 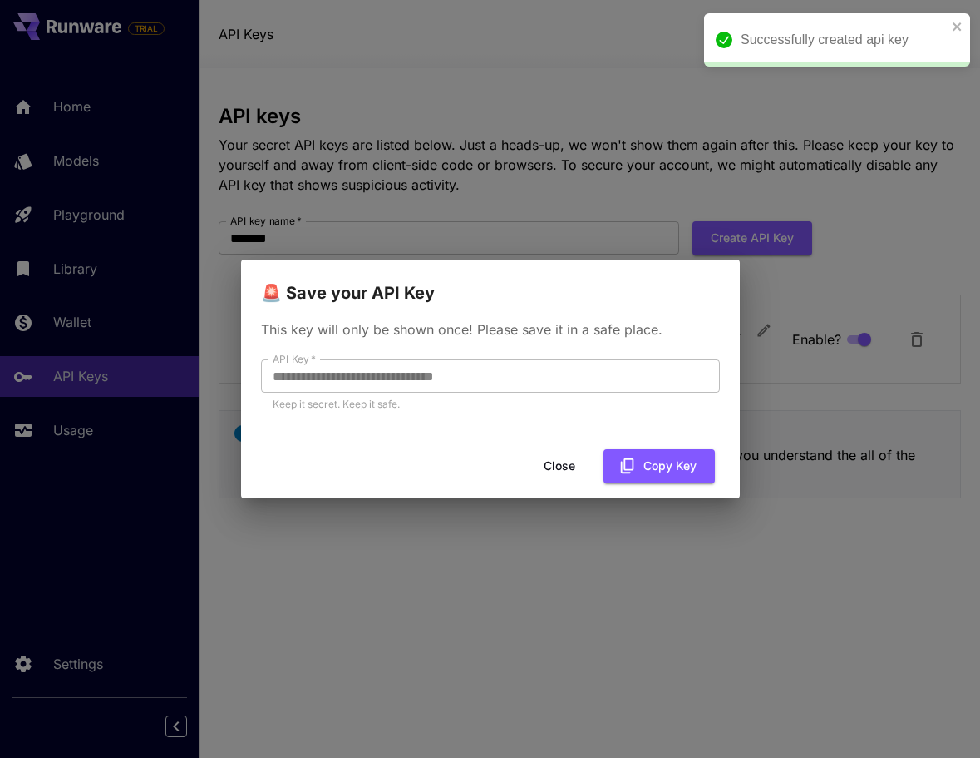 What do you see at coordinates (491, 404) in the screenshot?
I see `p: Keep it secret. Keep it safe.` at bounding box center [491, 404].